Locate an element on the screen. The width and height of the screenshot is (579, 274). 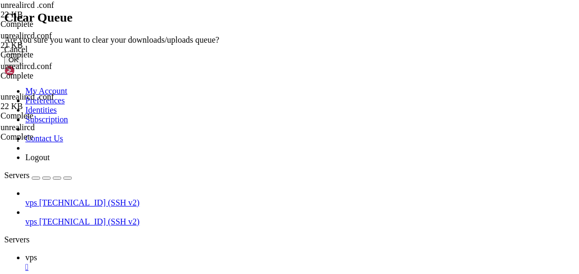
div: 21 KB is located at coordinates (53, 45).